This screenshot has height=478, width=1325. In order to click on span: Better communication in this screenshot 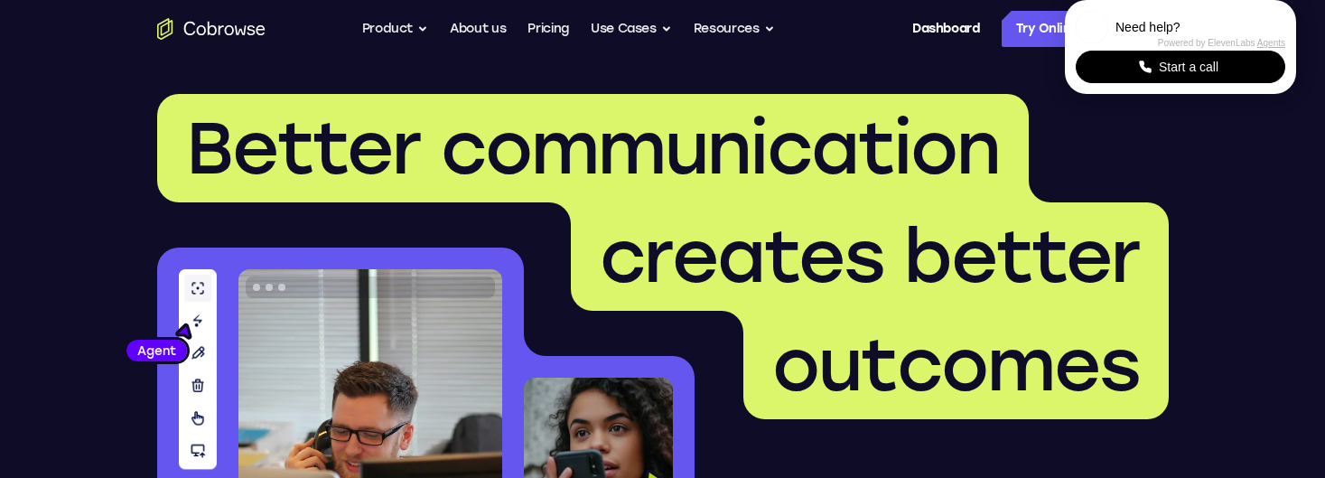, I will do `click(593, 148)`.